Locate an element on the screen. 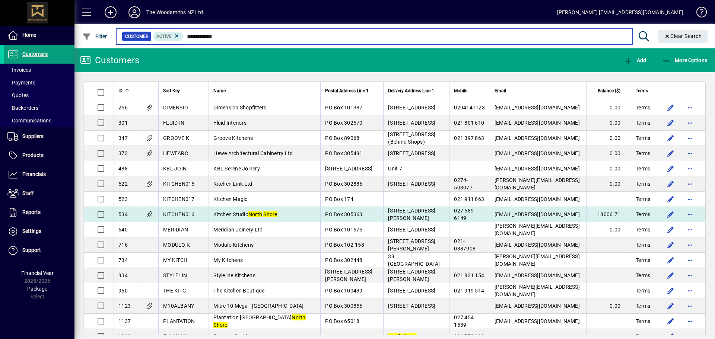 This screenshot has height=339, width=715. em: North is located at coordinates (255, 214).